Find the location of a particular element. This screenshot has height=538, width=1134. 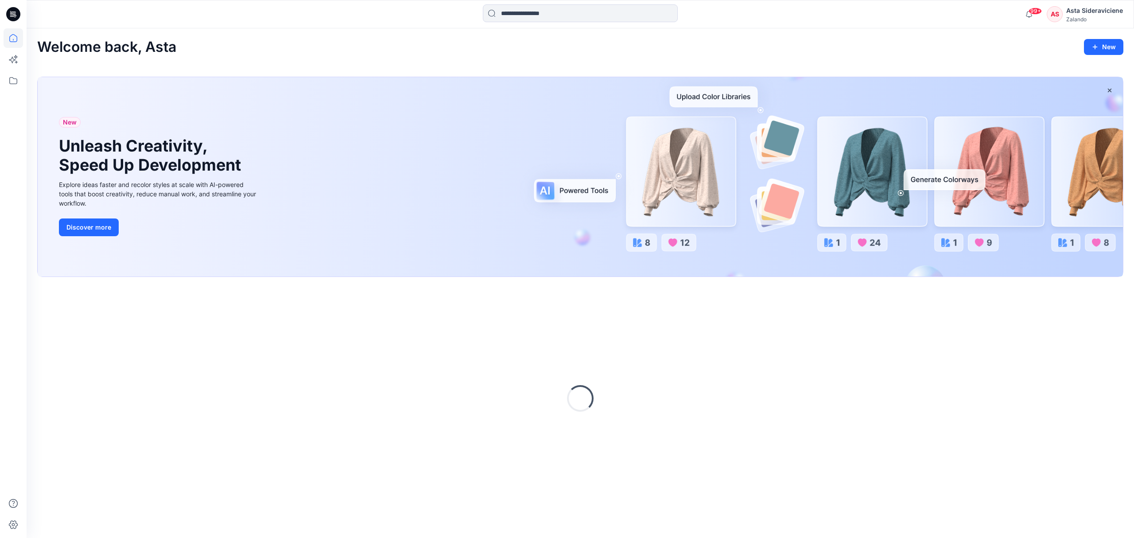

h1: Unleash Creativity, Speed Up Development is located at coordinates (152, 155).